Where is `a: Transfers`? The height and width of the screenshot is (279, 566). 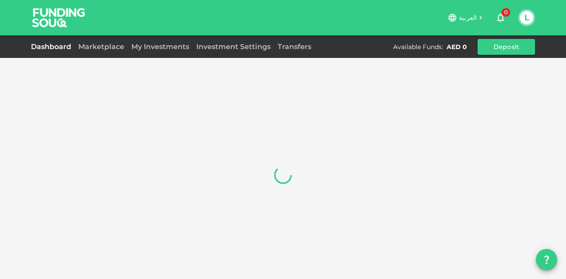 a: Transfers is located at coordinates (294, 46).